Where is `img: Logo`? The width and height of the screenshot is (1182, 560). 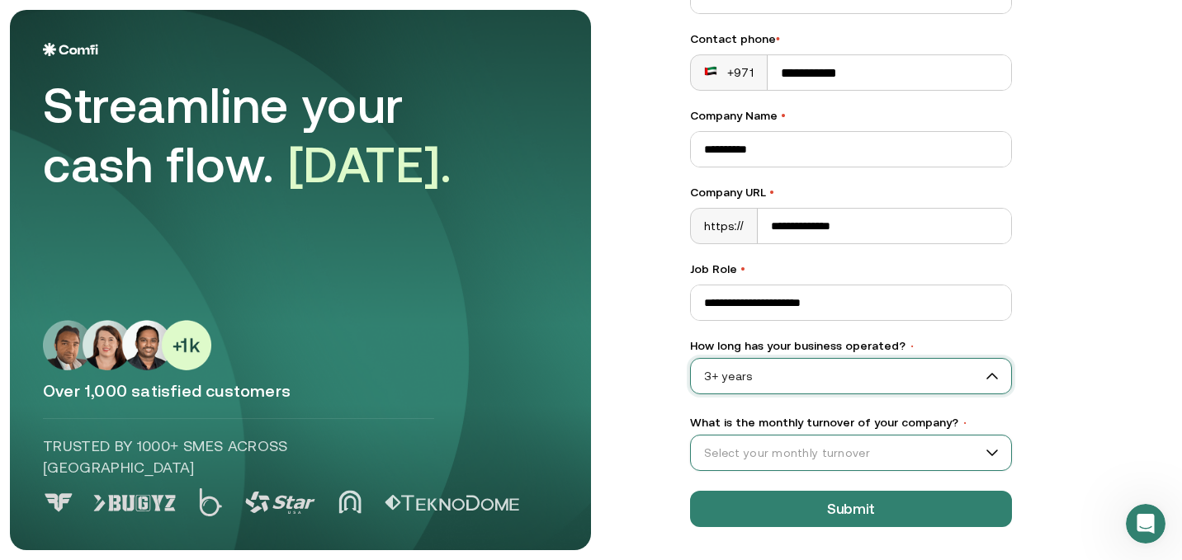
img: Logo is located at coordinates (70, 50).